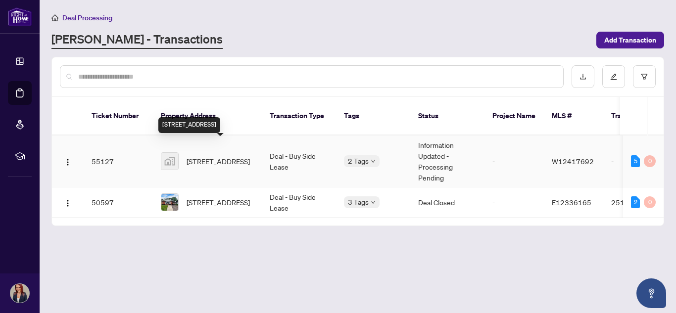  What do you see at coordinates (571, 202) in the screenshot?
I see `span: E12336165` at bounding box center [571, 202].